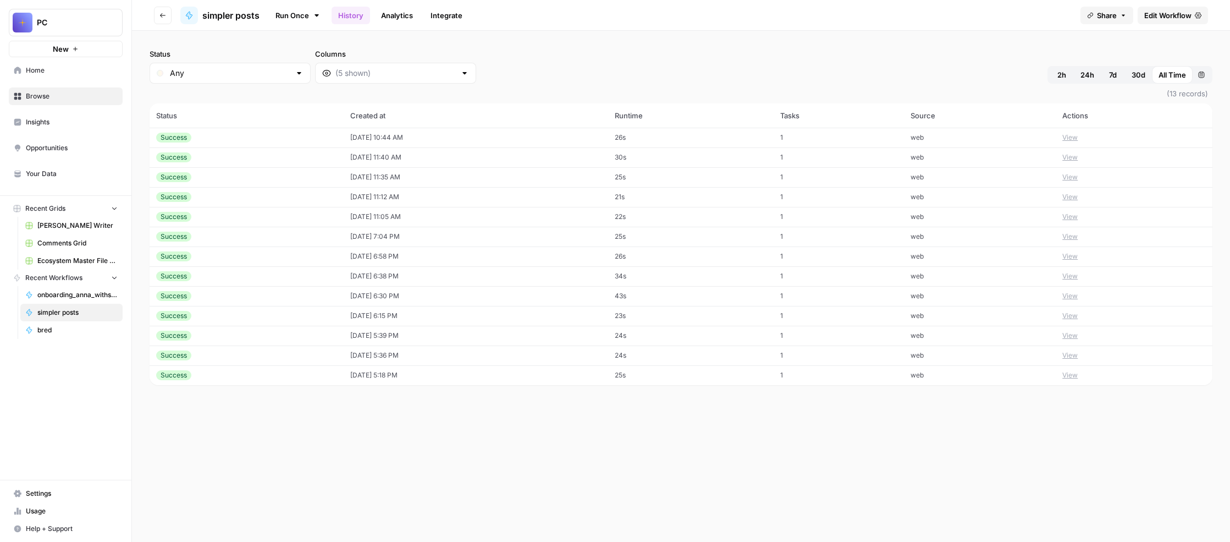 This screenshot has width=1230, height=542. I want to click on a: bred, so click(71, 330).